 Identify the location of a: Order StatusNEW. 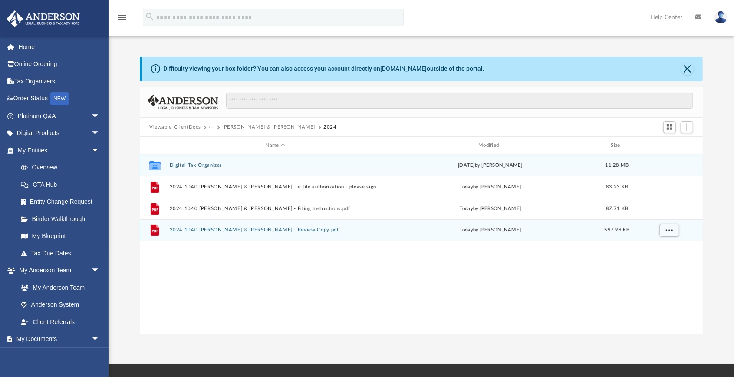
(59, 99).